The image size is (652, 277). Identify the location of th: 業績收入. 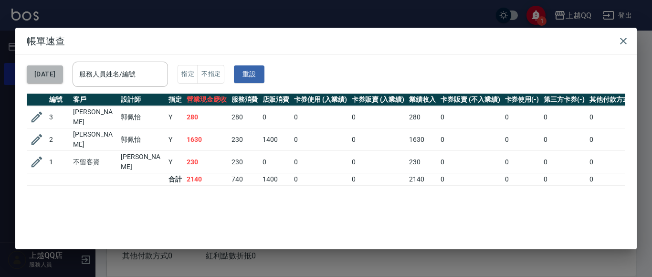
(423, 100).